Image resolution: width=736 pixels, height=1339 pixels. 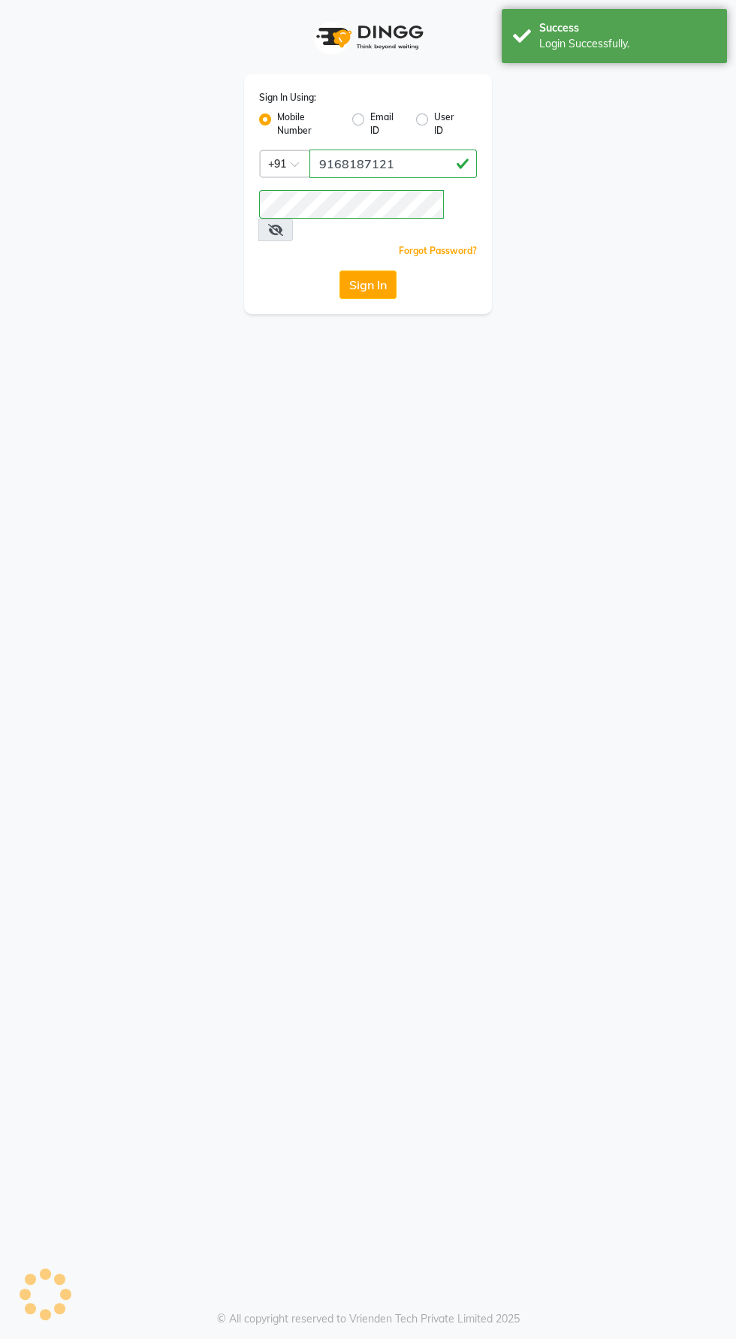 I want to click on button: Sign In, so click(x=368, y=285).